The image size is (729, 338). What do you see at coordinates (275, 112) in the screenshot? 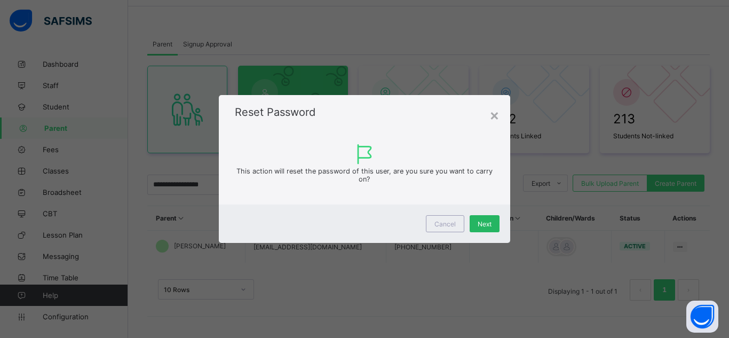
I see `span: Reset Password` at bounding box center [275, 112].